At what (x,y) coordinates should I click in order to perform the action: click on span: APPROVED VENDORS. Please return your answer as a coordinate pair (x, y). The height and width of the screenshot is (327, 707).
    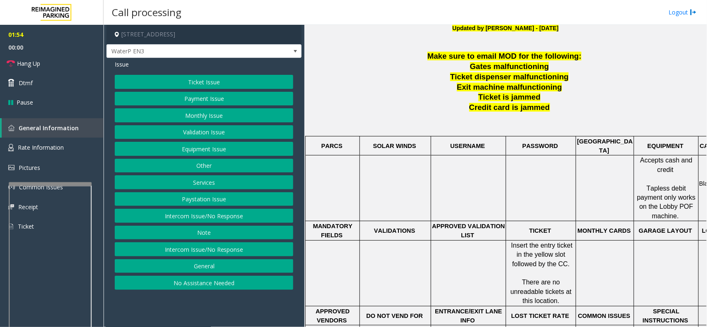
    Looking at the image, I should click on (333, 316).